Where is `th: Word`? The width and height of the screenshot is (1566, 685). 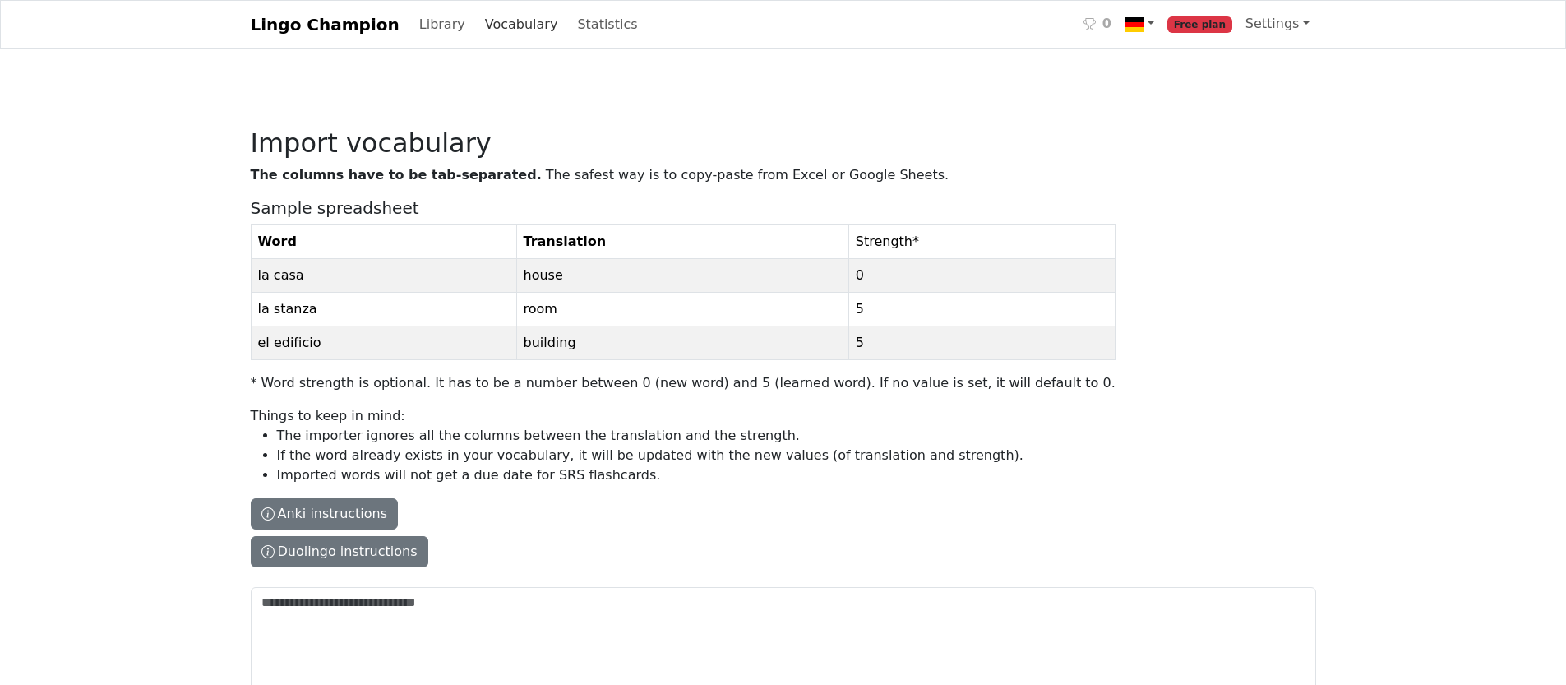
th: Word is located at coordinates (383, 242).